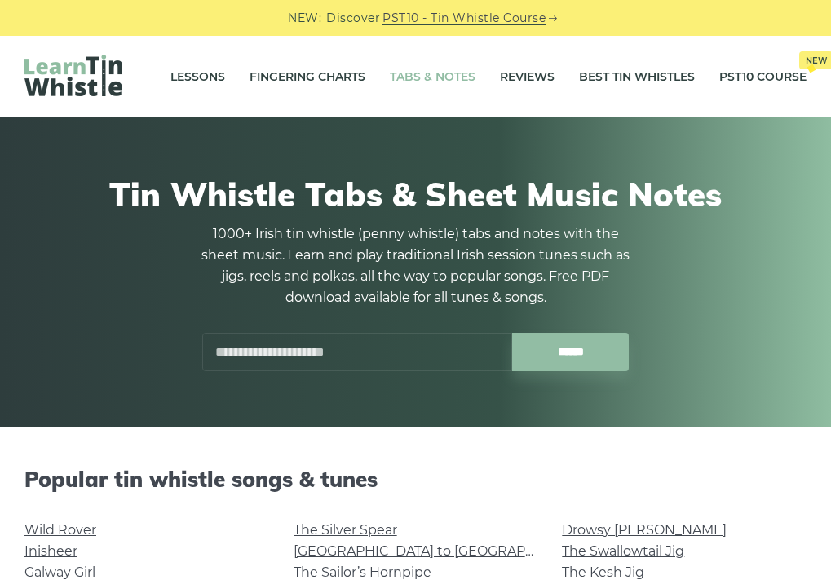 The image size is (831, 580). I want to click on a: The Swallowtail Jig, so click(623, 550).